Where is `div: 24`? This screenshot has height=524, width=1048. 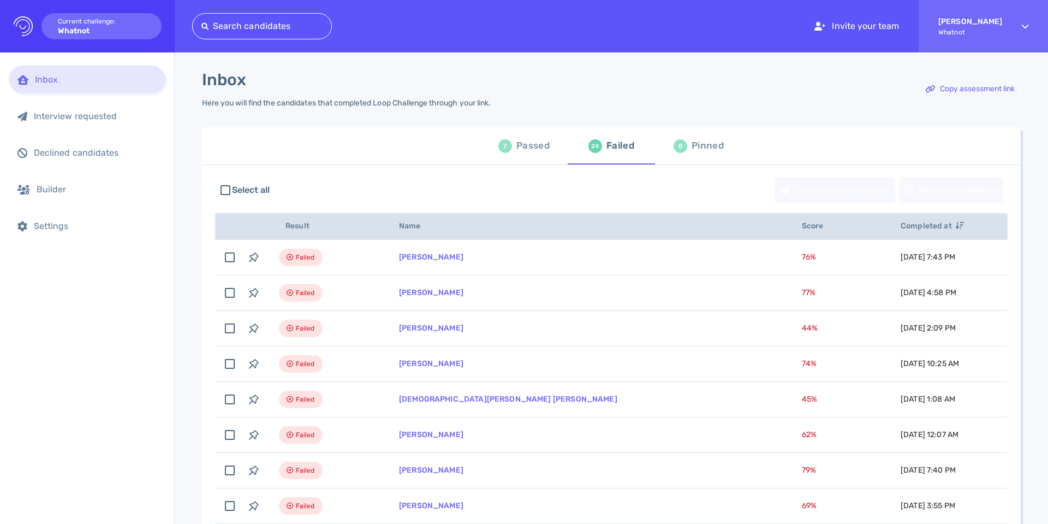 div: 24 is located at coordinates (595, 146).